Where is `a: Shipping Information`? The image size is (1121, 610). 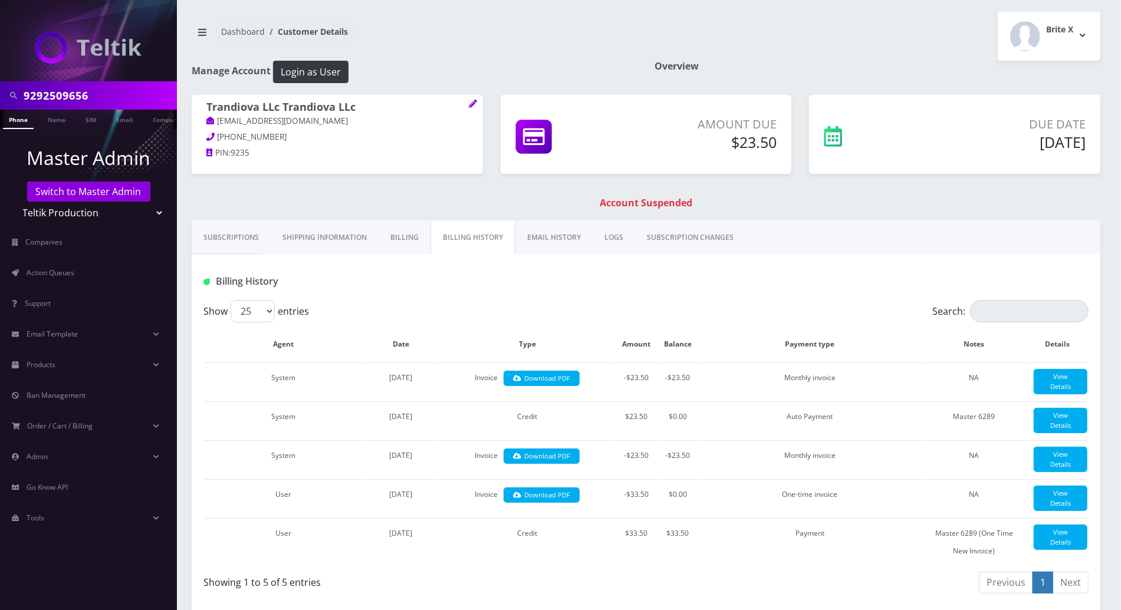 a: Shipping Information is located at coordinates (324, 238).